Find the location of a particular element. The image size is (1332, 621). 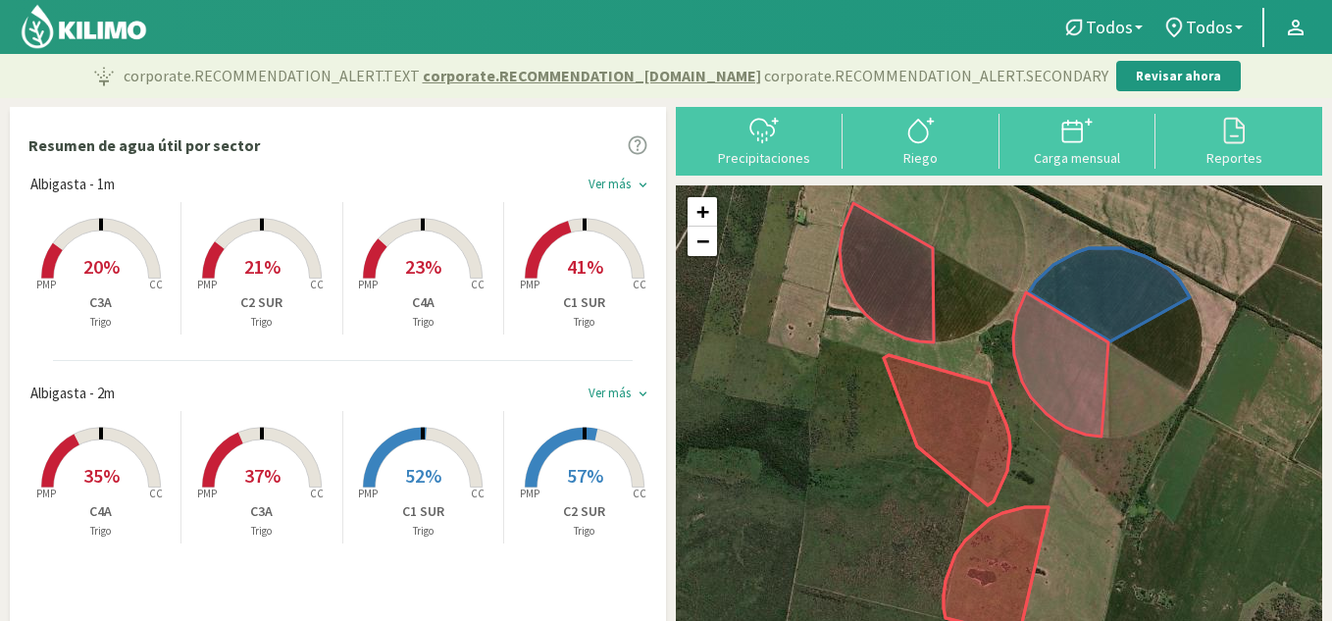

button: Riego is located at coordinates (921, 139).